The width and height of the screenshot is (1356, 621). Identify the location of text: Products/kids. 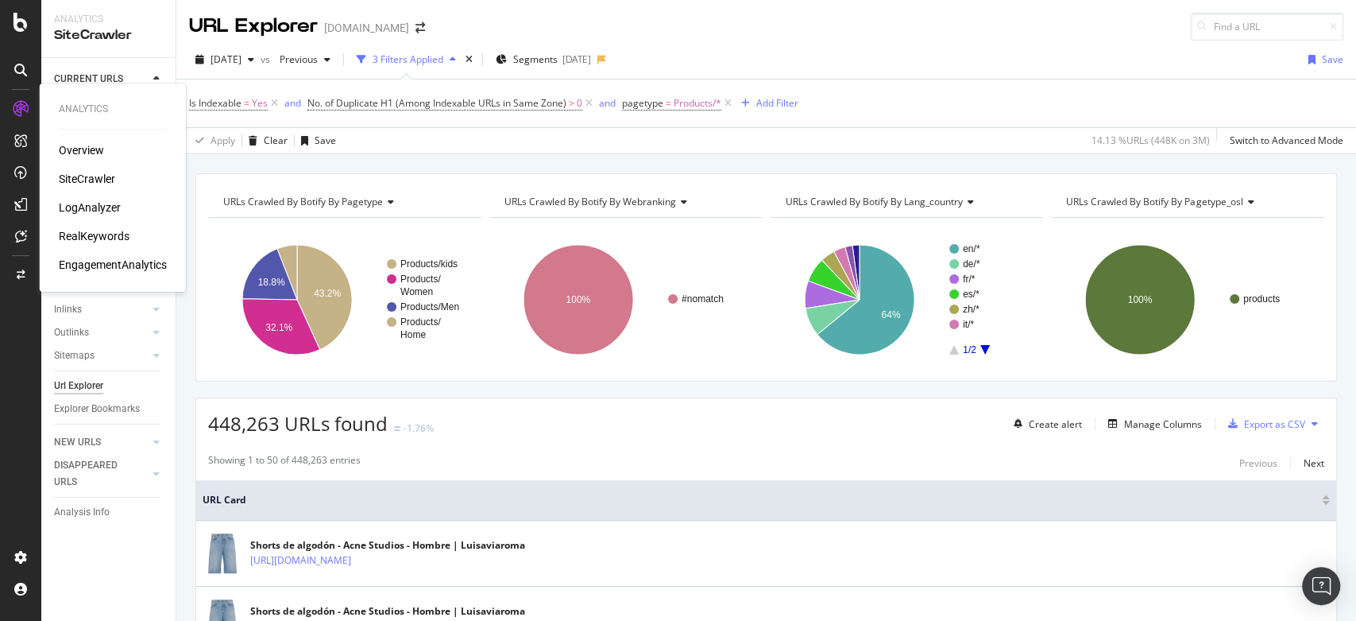
(429, 264).